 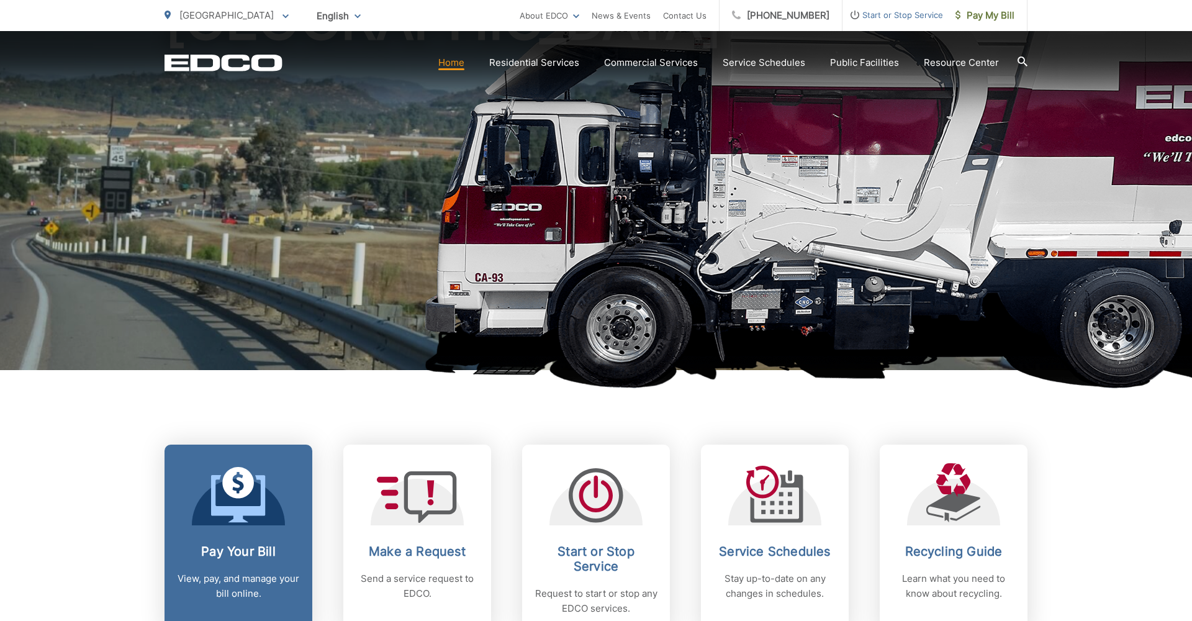 I want to click on p: Stay up-to-date on any changes in schedules., so click(x=775, y=586).